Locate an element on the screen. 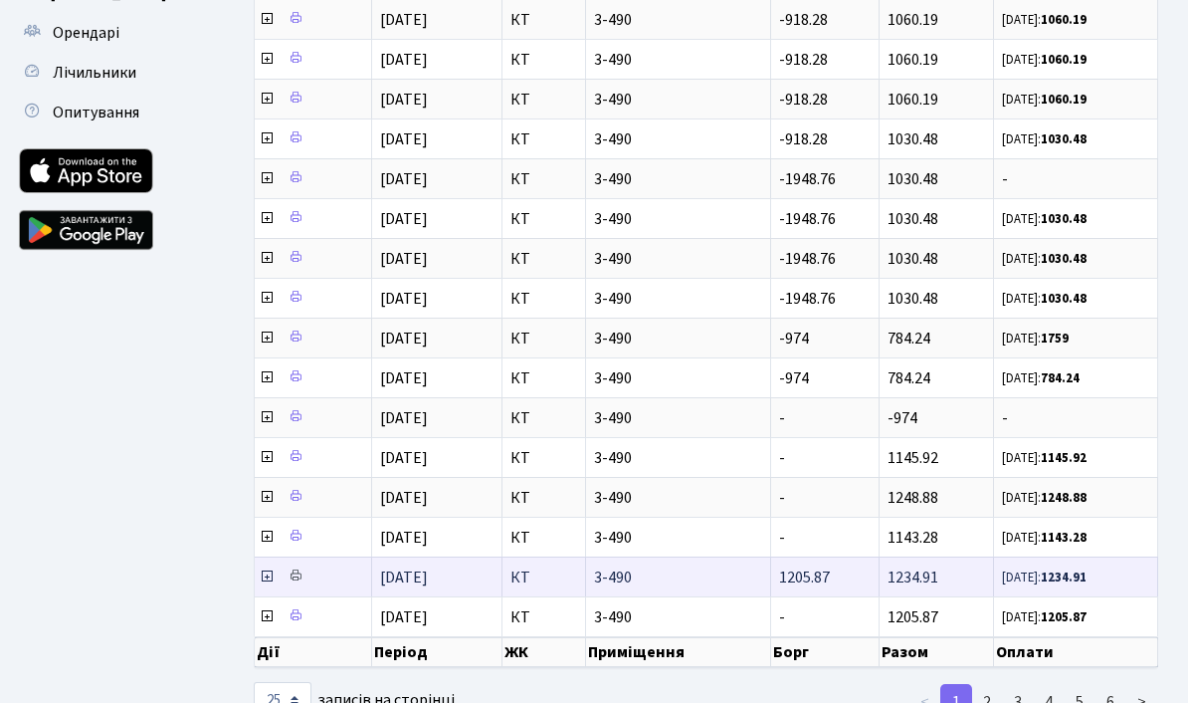 The width and height of the screenshot is (1188, 703). span: 1248.88 is located at coordinates (913, 498).